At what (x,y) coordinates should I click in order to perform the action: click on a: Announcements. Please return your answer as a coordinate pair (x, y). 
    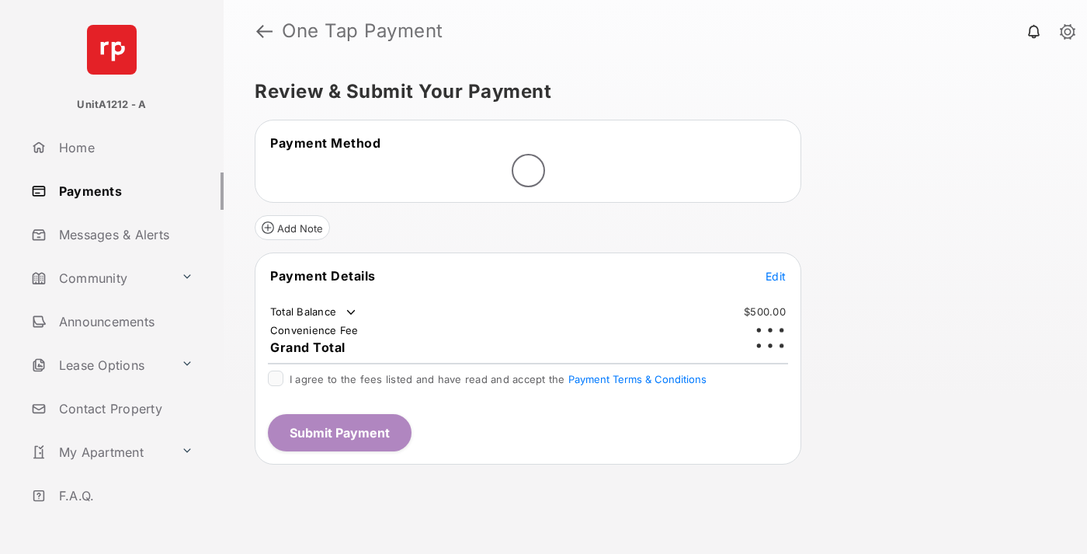
    Looking at the image, I should click on (124, 322).